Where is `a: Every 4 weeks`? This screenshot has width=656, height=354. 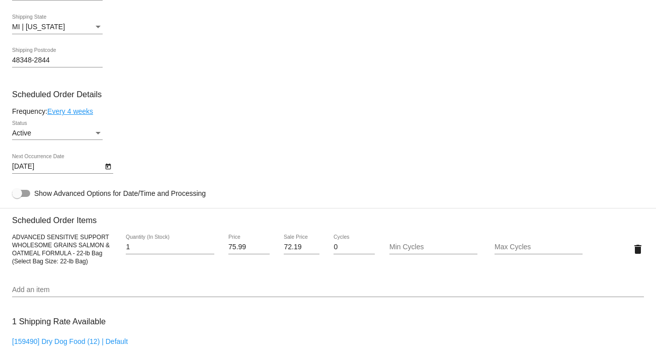
a: Every 4 weeks is located at coordinates (70, 111).